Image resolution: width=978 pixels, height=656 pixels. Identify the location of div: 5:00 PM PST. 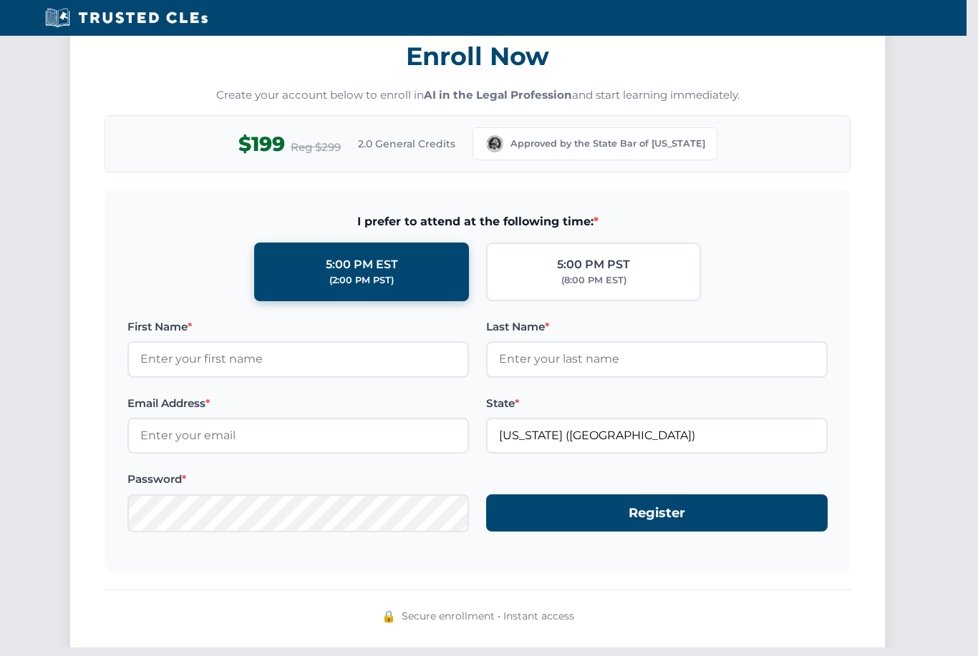
(593, 265).